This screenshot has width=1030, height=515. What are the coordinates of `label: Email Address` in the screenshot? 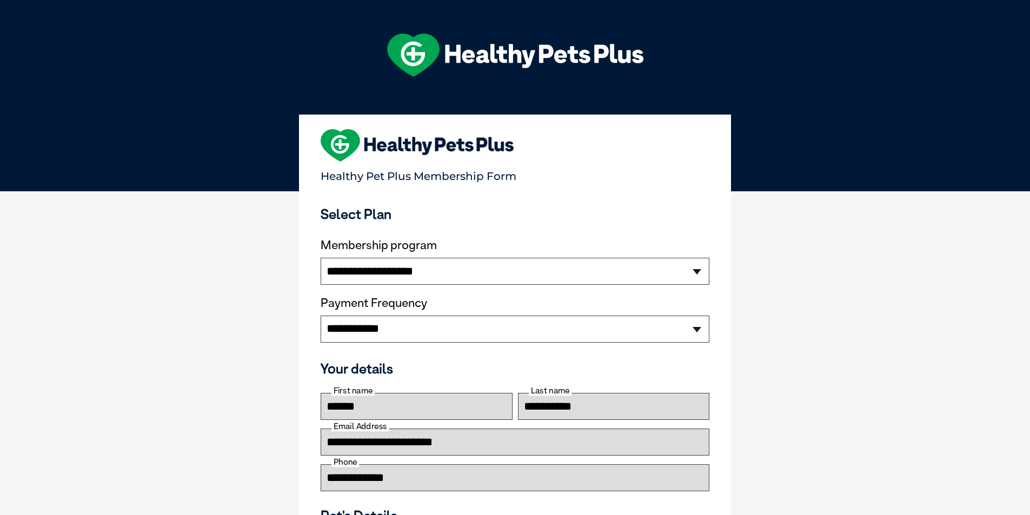 It's located at (360, 426).